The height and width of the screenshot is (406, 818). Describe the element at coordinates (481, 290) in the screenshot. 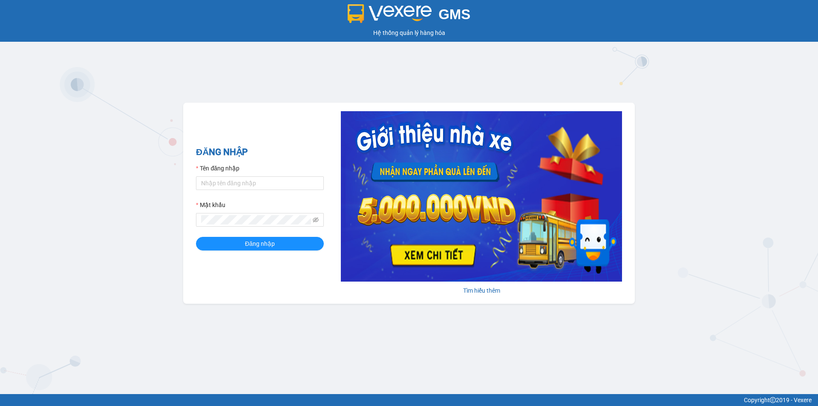

I see `div: Tìm hiểu thêm` at that location.